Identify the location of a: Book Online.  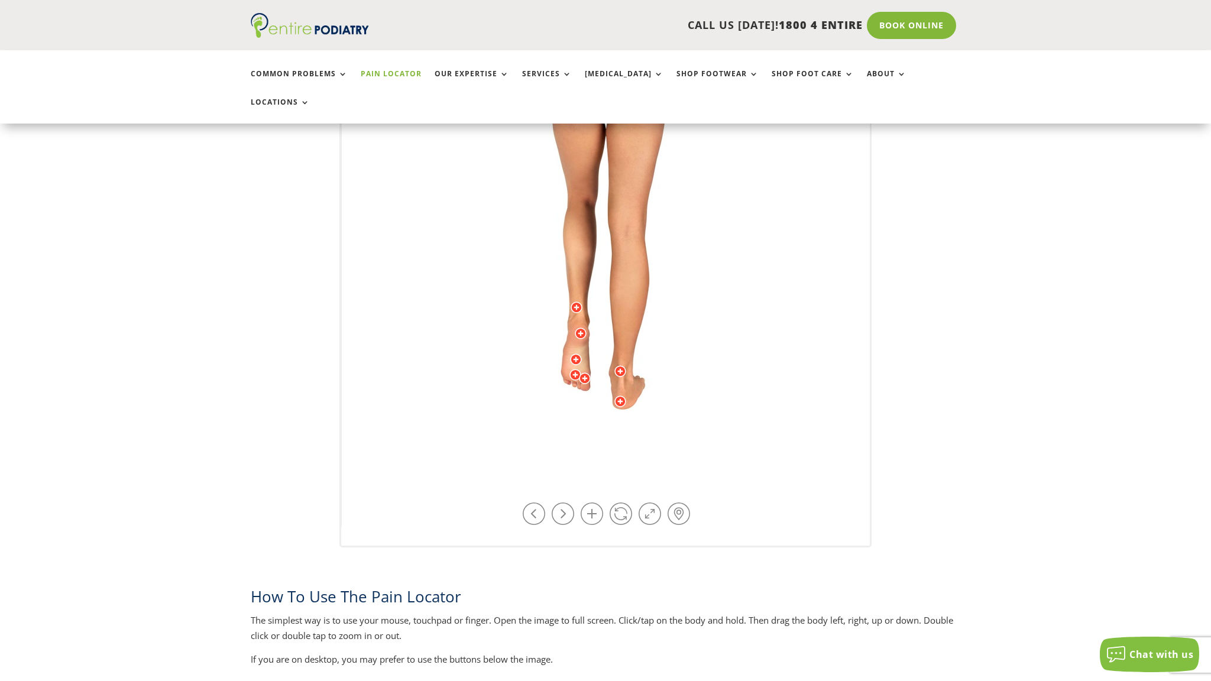
(911, 25).